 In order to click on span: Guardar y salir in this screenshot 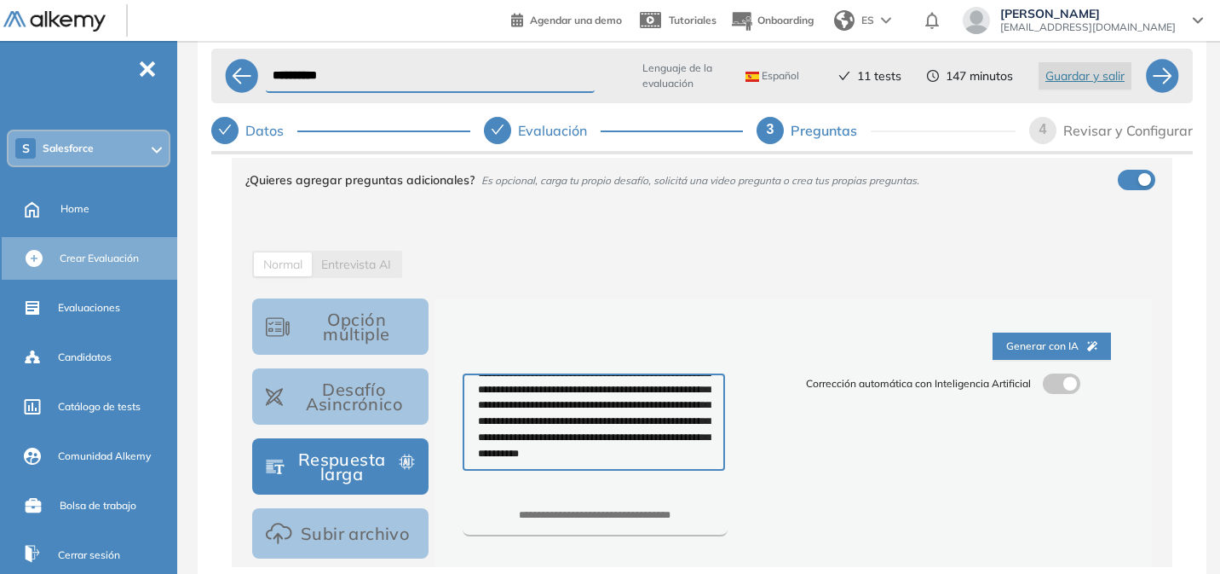, I will do `click(1085, 76)`.